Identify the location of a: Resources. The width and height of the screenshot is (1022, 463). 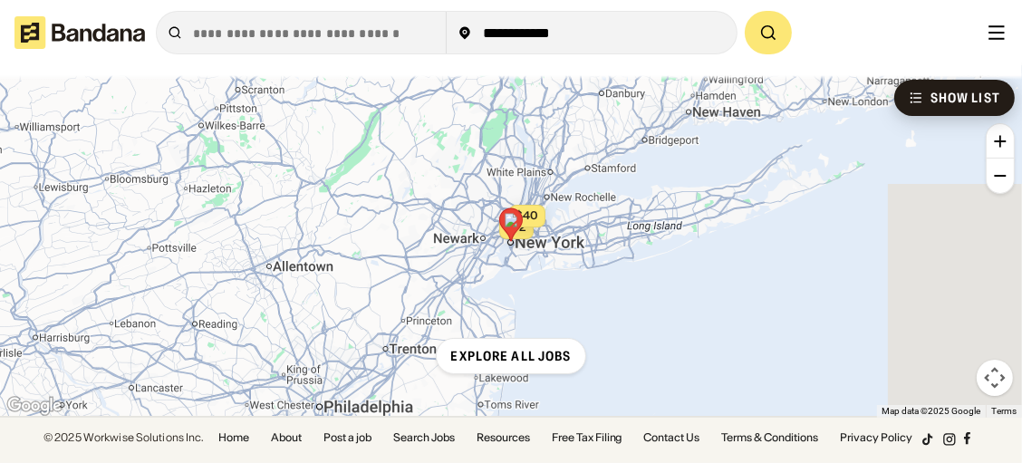
(503, 438).